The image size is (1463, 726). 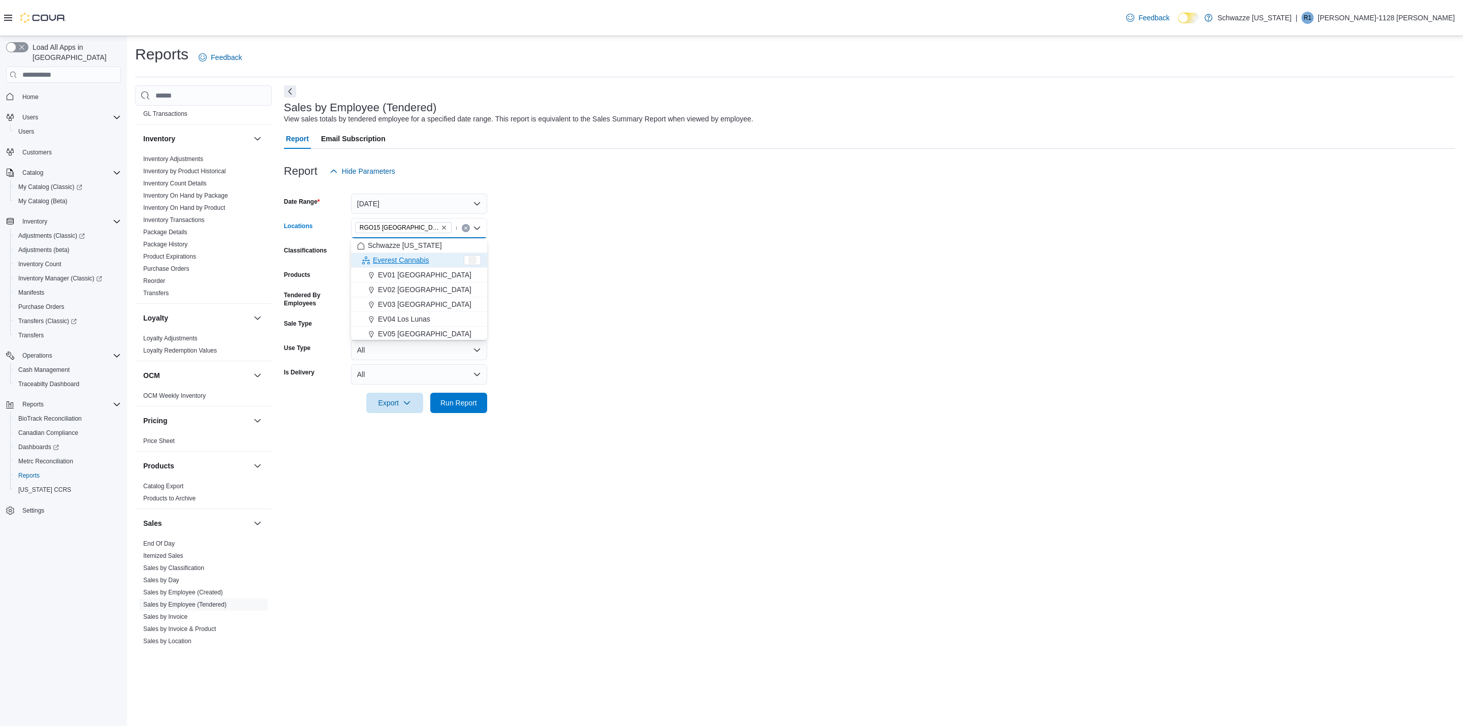 I want to click on a: Product Expirations, so click(x=170, y=256).